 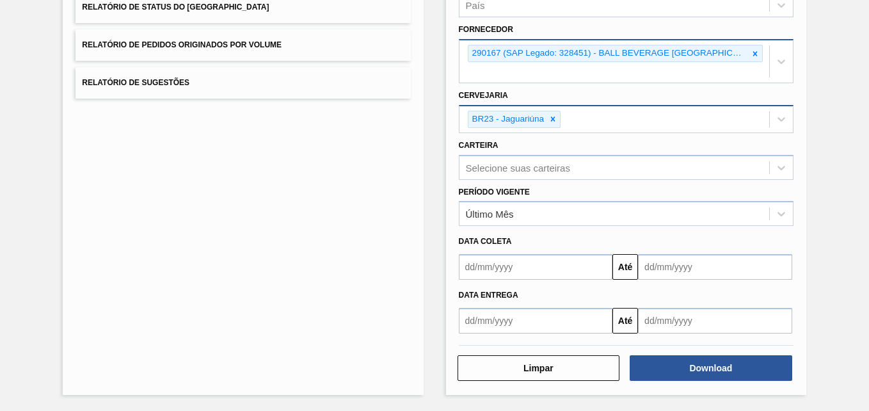 I want to click on label: Período Vigente, so click(x=494, y=192).